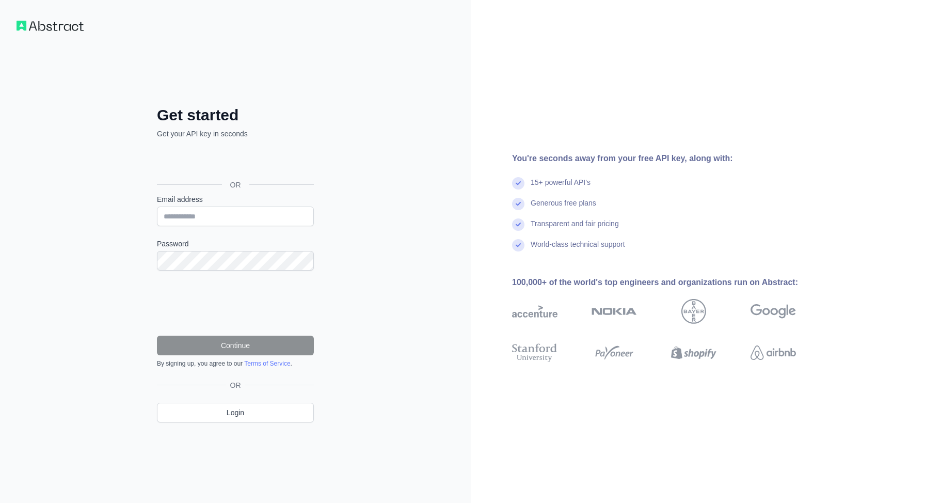 This screenshot has width=925, height=503. What do you see at coordinates (671, 282) in the screenshot?
I see `div: 100,000+ of the world's top engineers and organizations run on Abstract:` at bounding box center [671, 282].